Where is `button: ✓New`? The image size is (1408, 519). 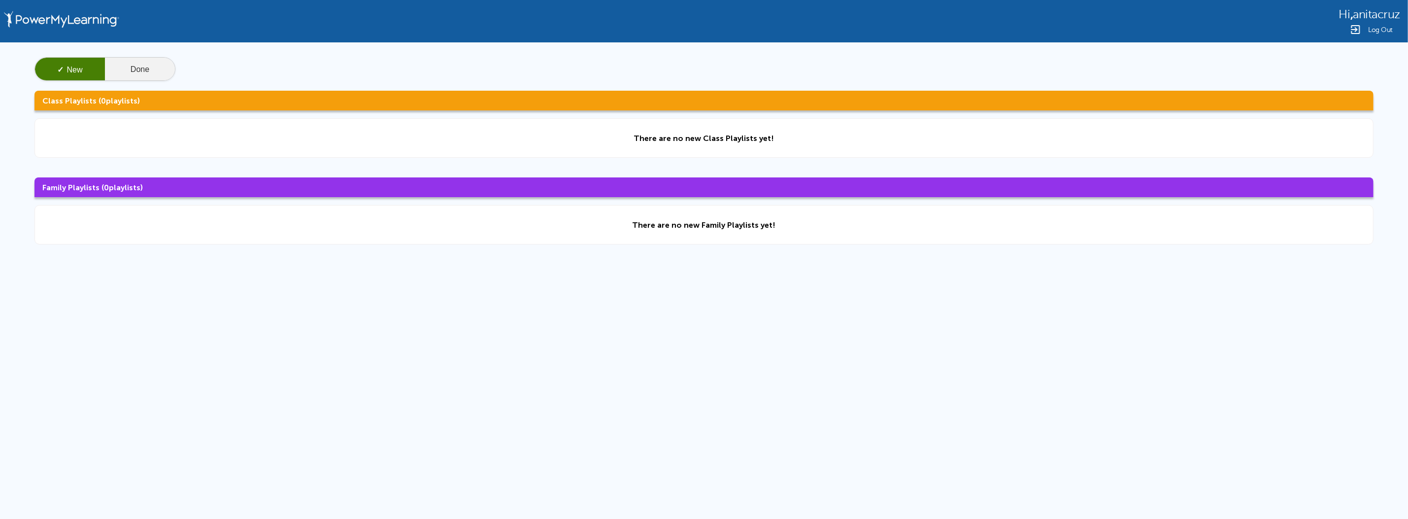 button: ✓New is located at coordinates (70, 69).